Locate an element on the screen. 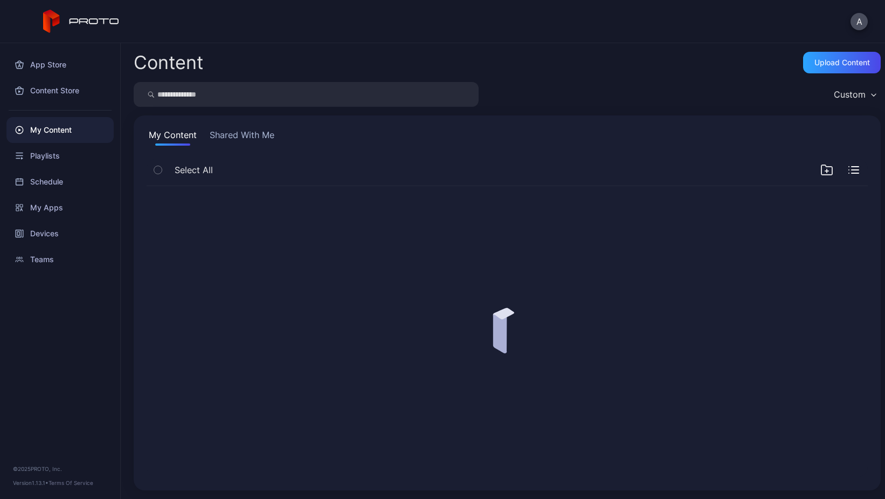  div: Teams is located at coordinates (60, 259).